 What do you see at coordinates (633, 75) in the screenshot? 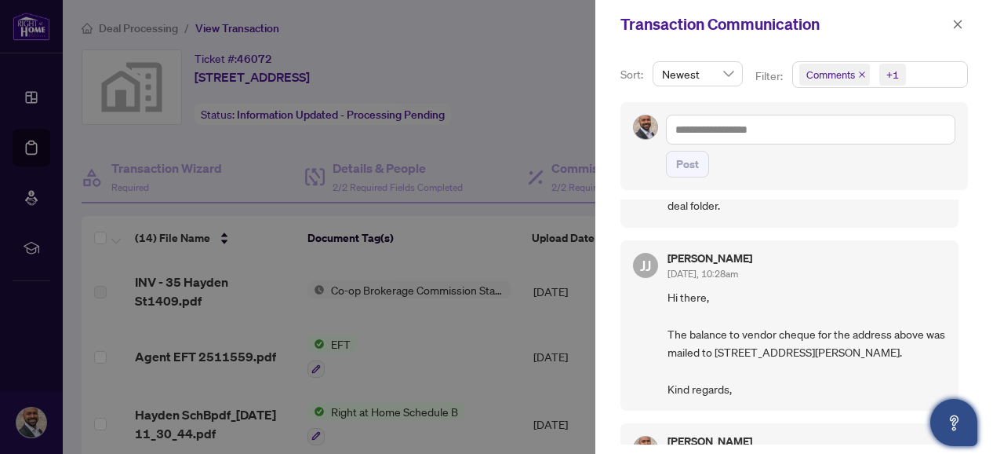
I see `p: Sort:` at bounding box center [633, 75].